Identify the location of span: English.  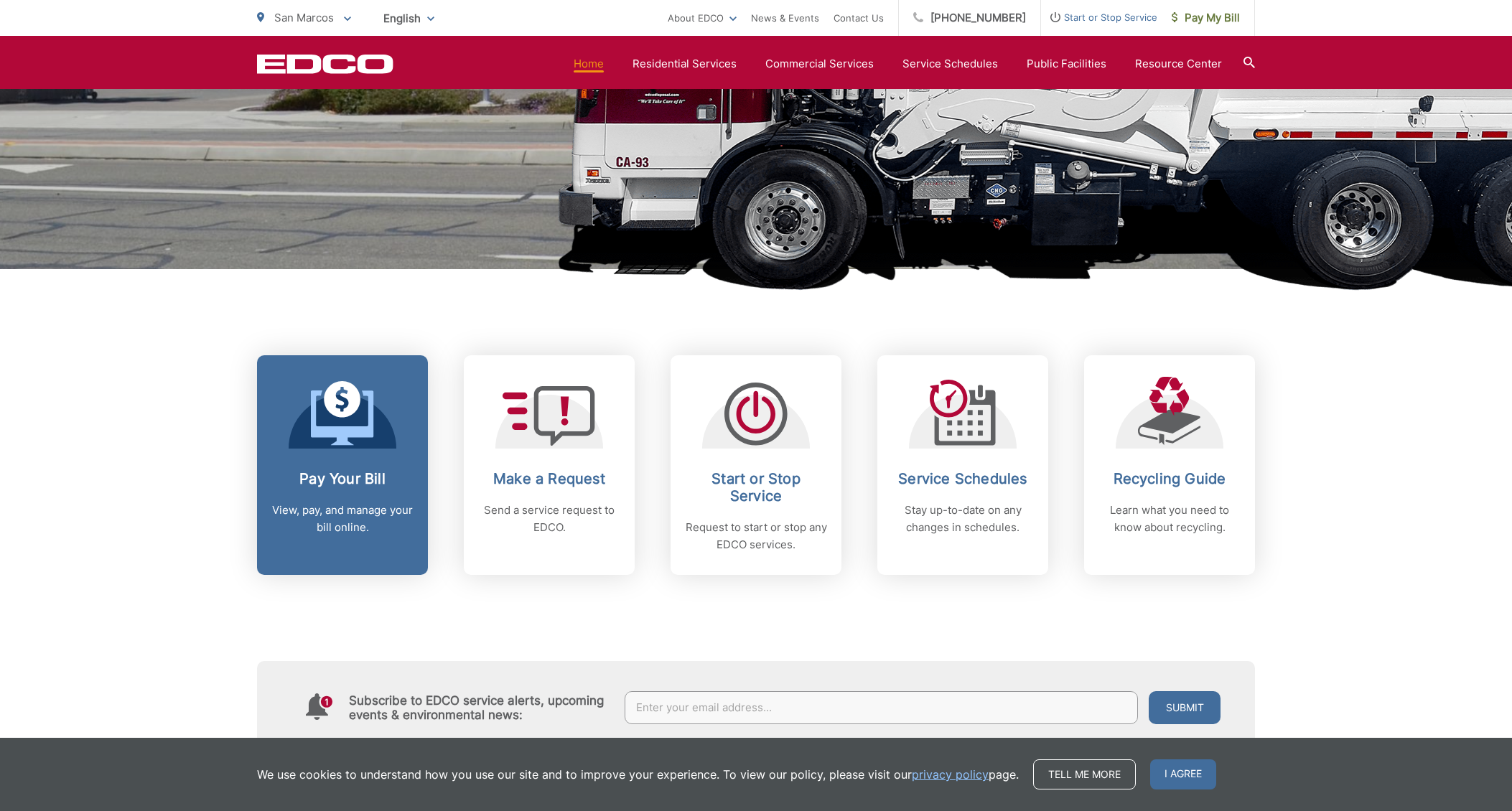
(408, 18).